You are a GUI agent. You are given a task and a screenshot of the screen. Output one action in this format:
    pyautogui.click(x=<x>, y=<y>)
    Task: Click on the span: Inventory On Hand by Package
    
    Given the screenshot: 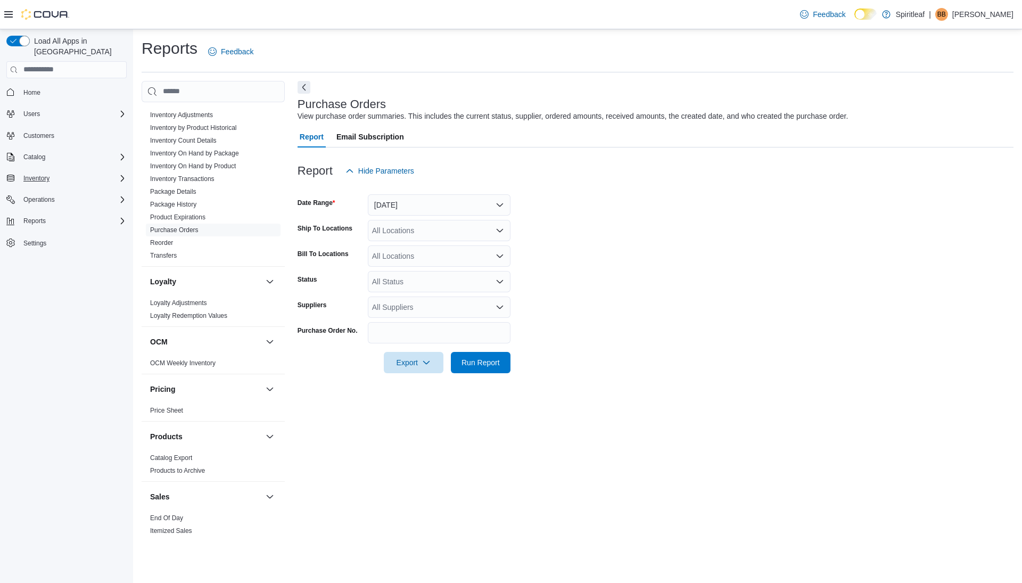 What is the action you would take?
    pyautogui.click(x=194, y=153)
    